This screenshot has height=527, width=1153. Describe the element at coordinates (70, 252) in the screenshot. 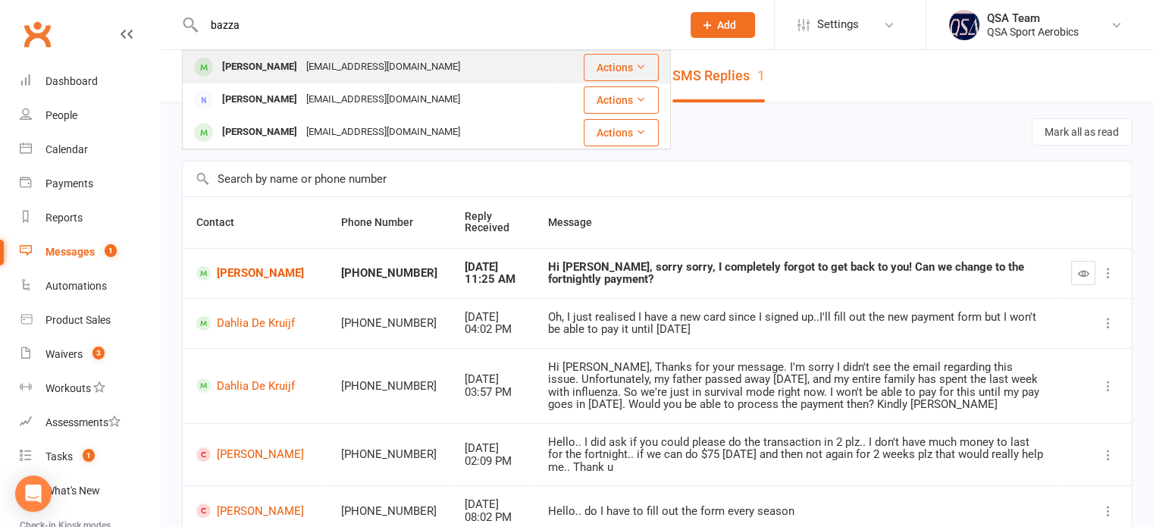

I see `div: Messages` at that location.